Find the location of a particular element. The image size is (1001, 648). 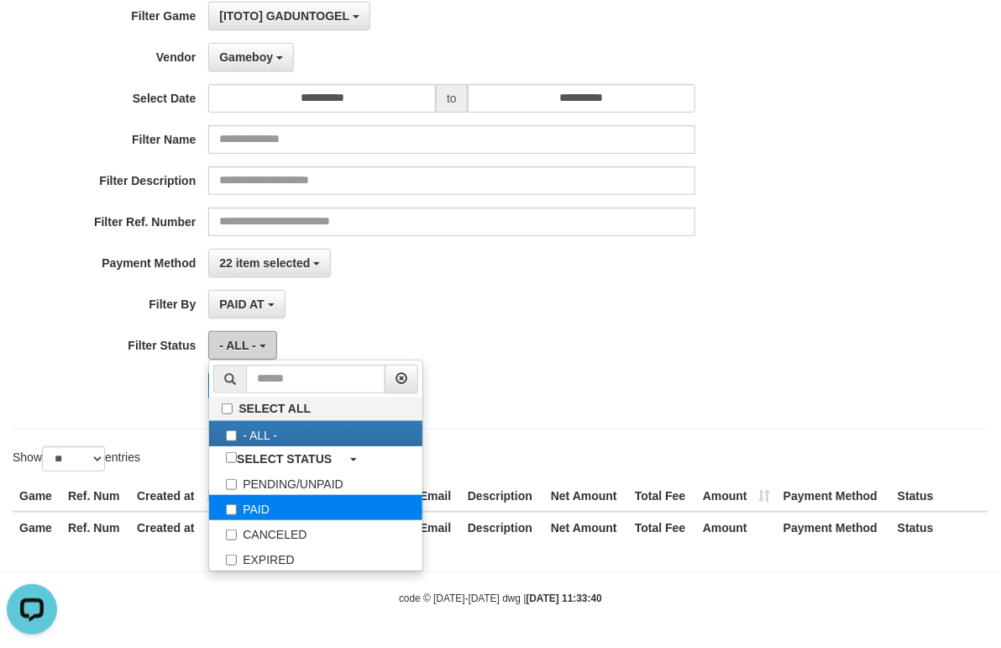

button: - ALL - is located at coordinates (242, 345).